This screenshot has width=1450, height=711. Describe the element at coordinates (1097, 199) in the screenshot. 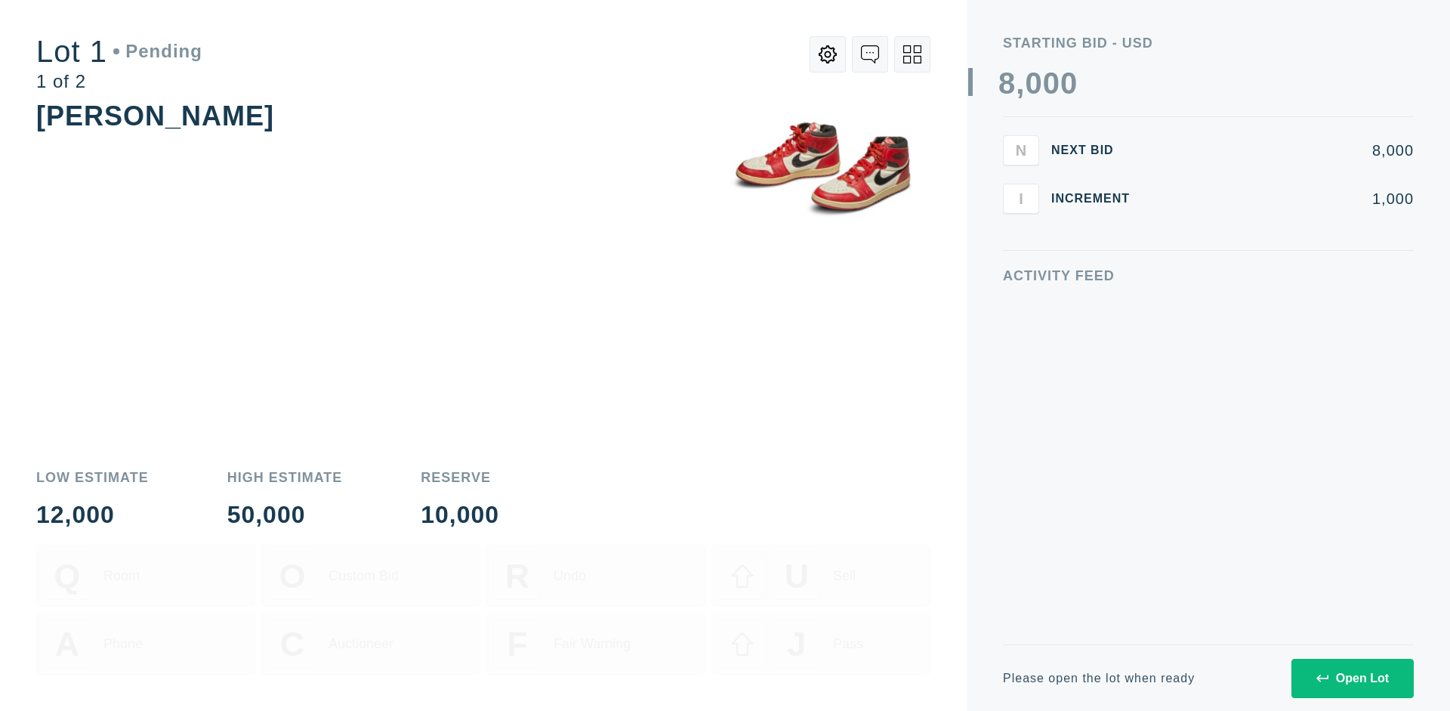

I see `div: Increment` at that location.